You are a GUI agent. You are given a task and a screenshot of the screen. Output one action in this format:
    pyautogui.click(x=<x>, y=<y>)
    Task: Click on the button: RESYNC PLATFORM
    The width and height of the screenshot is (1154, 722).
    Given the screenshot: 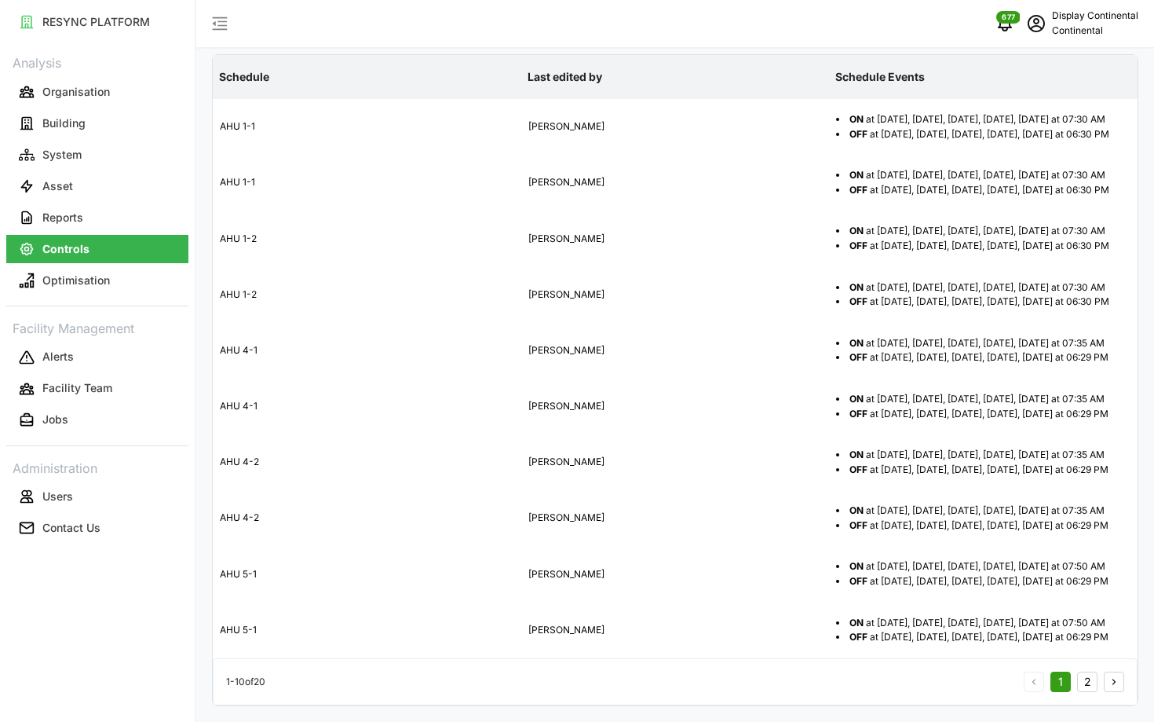 What is the action you would take?
    pyautogui.click(x=97, y=22)
    